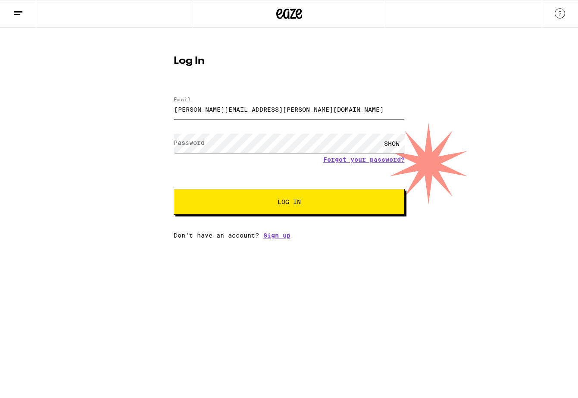 This screenshot has width=578, height=398. I want to click on label: Password, so click(189, 143).